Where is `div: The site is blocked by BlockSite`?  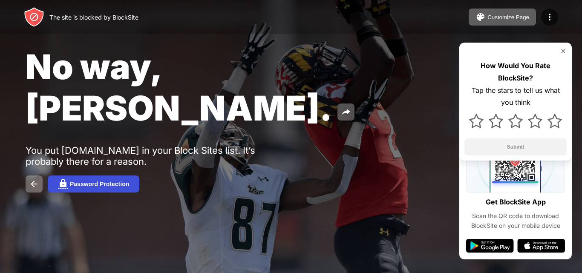 div: The site is blocked by BlockSite is located at coordinates (94, 17).